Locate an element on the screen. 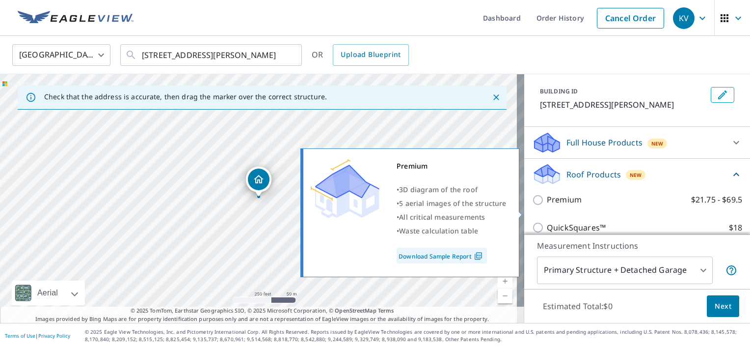 Image resolution: width=750 pixels, height=348 pixels. a: Privacy Policy is located at coordinates (54, 335).